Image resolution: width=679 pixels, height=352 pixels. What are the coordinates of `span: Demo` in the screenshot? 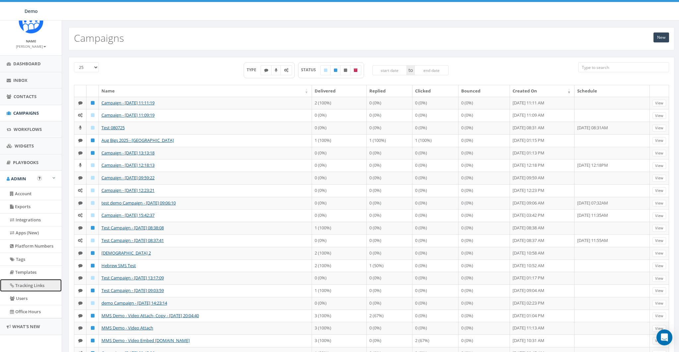 It's located at (31, 11).